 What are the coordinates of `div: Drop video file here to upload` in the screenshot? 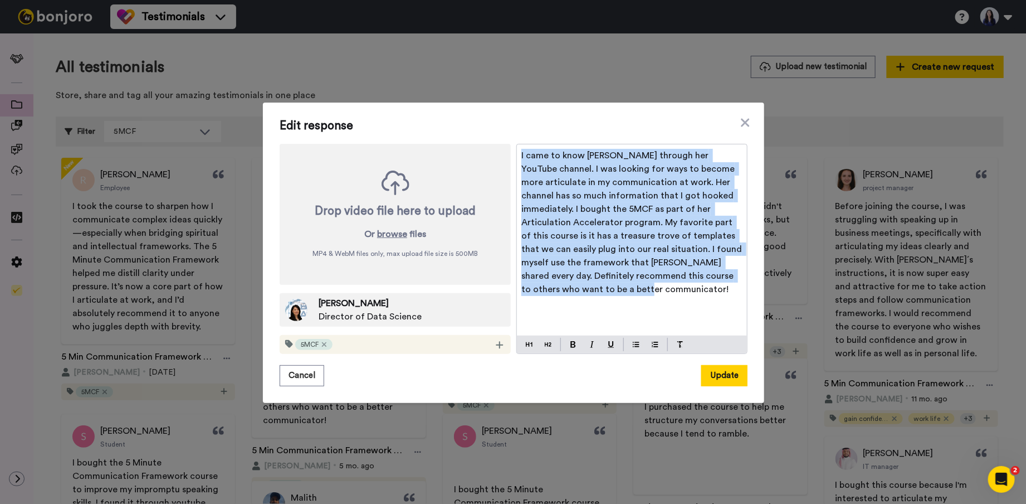 It's located at (395, 211).